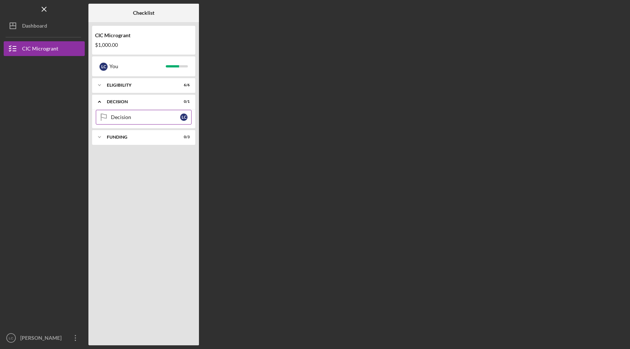 The height and width of the screenshot is (349, 630). Describe the element at coordinates (137, 66) in the screenshot. I see `div: You` at that location.